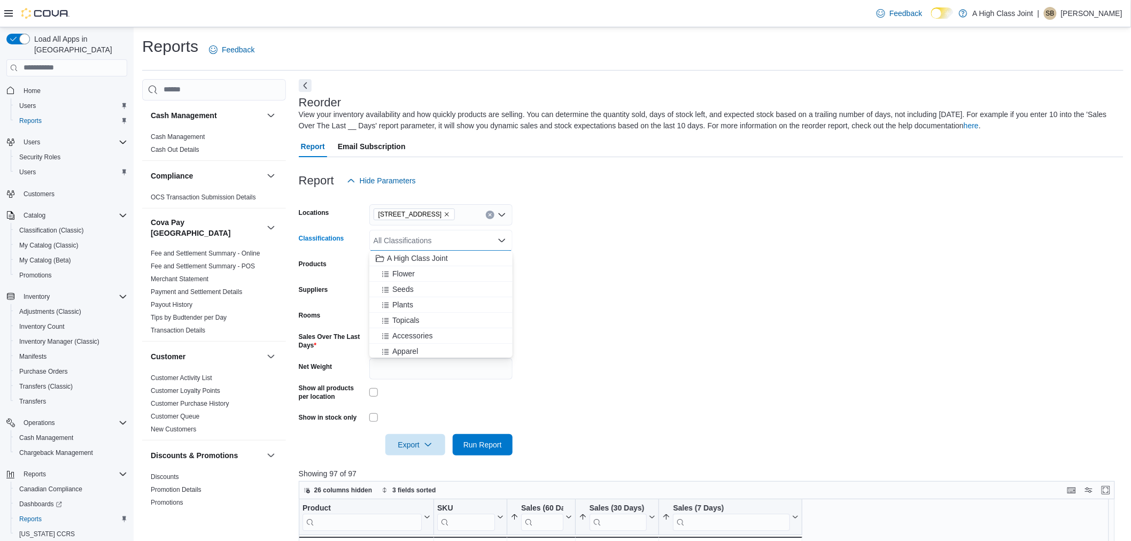  I want to click on div: Sales (60 Days), so click(542, 508).